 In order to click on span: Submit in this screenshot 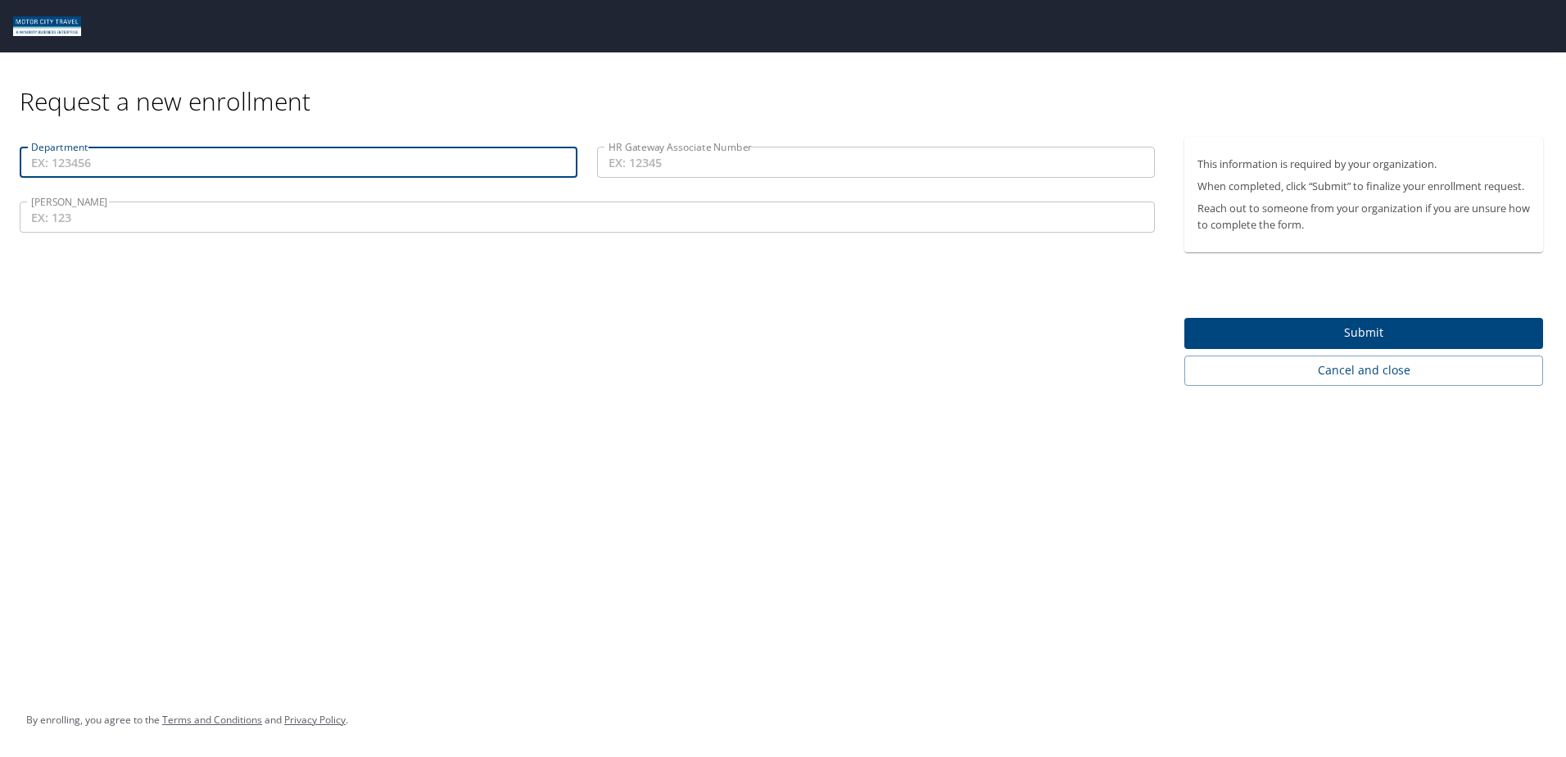, I will do `click(1364, 333)`.